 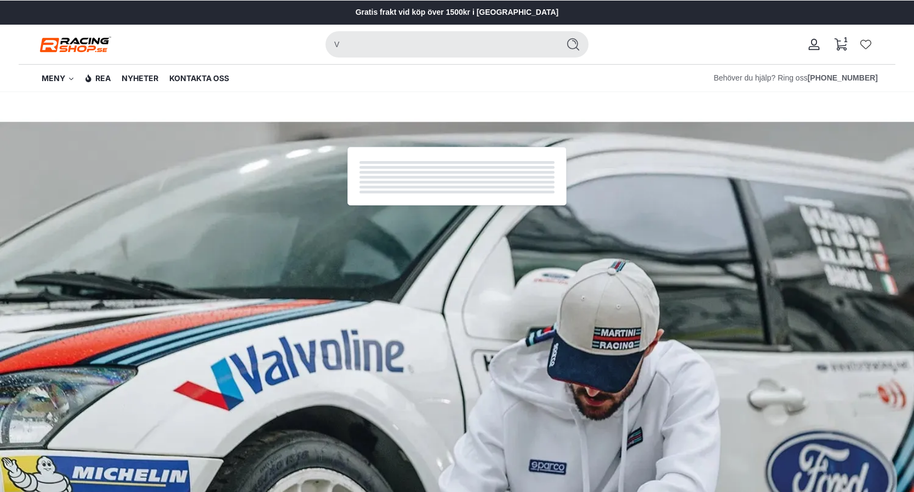 What do you see at coordinates (841, 44) in the screenshot?
I see `modal-opener: Varukorgsfack` at bounding box center [841, 44].